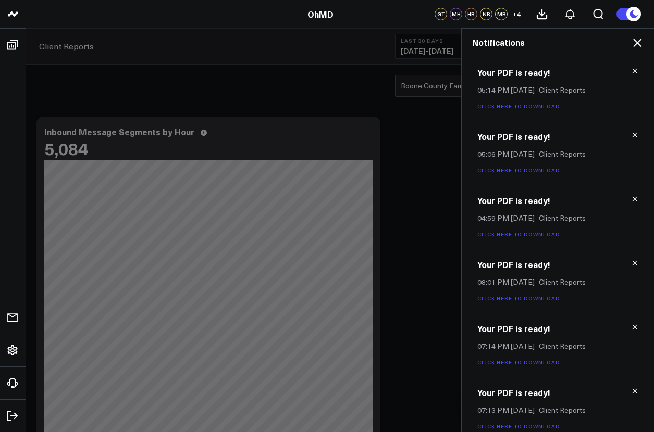  Describe the element at coordinates (486, 14) in the screenshot. I see `div: NB` at that location.